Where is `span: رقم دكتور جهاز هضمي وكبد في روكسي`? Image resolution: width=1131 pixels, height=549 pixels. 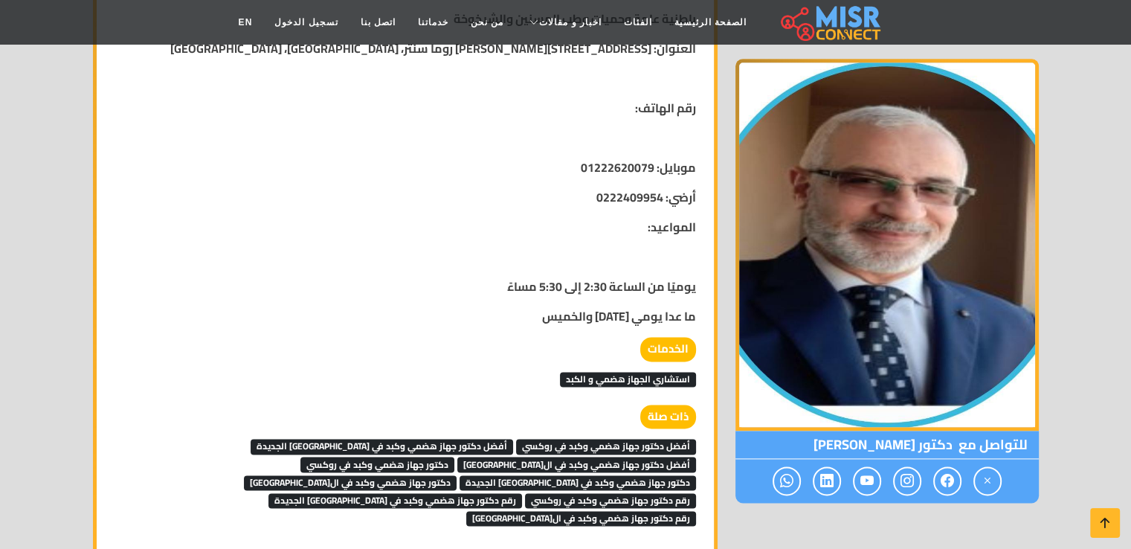 span: رقم دكتور جهاز هضمي وكبد في روكسي is located at coordinates (611, 501).